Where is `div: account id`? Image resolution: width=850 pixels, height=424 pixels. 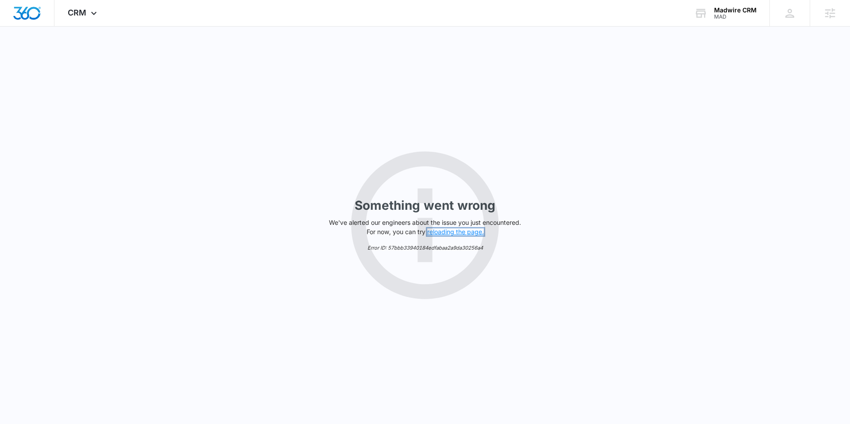
div: account id is located at coordinates (735, 17).